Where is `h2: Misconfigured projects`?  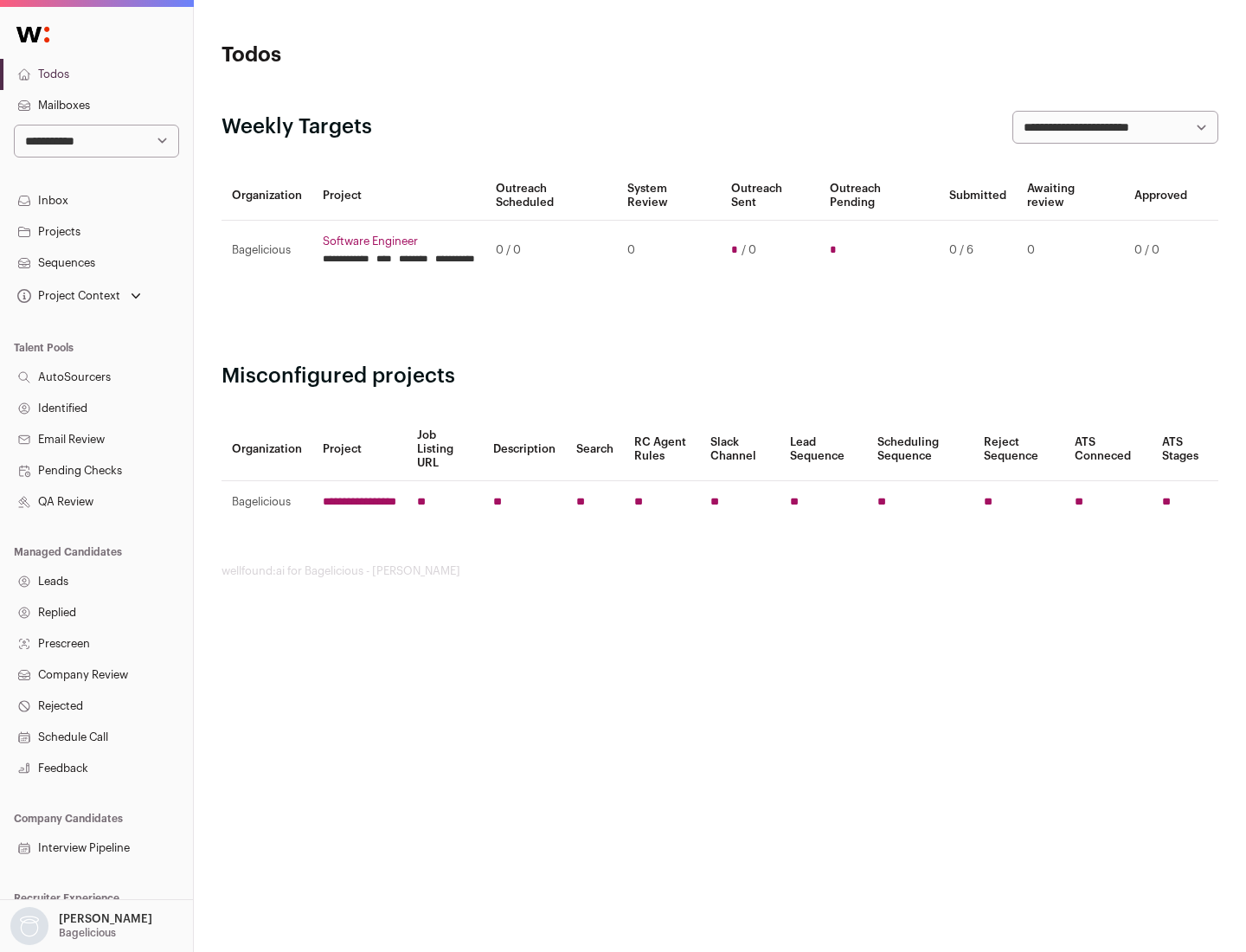
h2: Misconfigured projects is located at coordinates (720, 377).